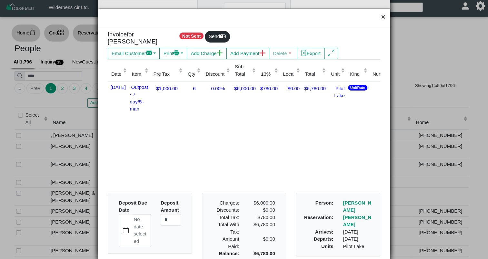 The height and width of the screenshot is (259, 488). I want to click on b: Departs:, so click(323, 239).